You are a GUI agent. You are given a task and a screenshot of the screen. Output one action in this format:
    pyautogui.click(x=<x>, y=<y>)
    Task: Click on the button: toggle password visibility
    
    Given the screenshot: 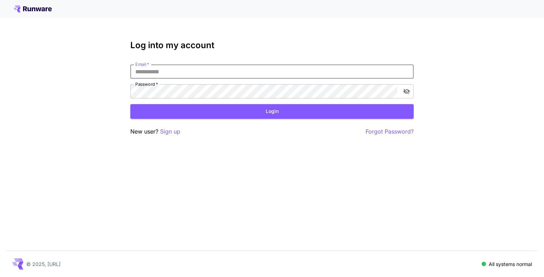 What is the action you would take?
    pyautogui.click(x=407, y=91)
    